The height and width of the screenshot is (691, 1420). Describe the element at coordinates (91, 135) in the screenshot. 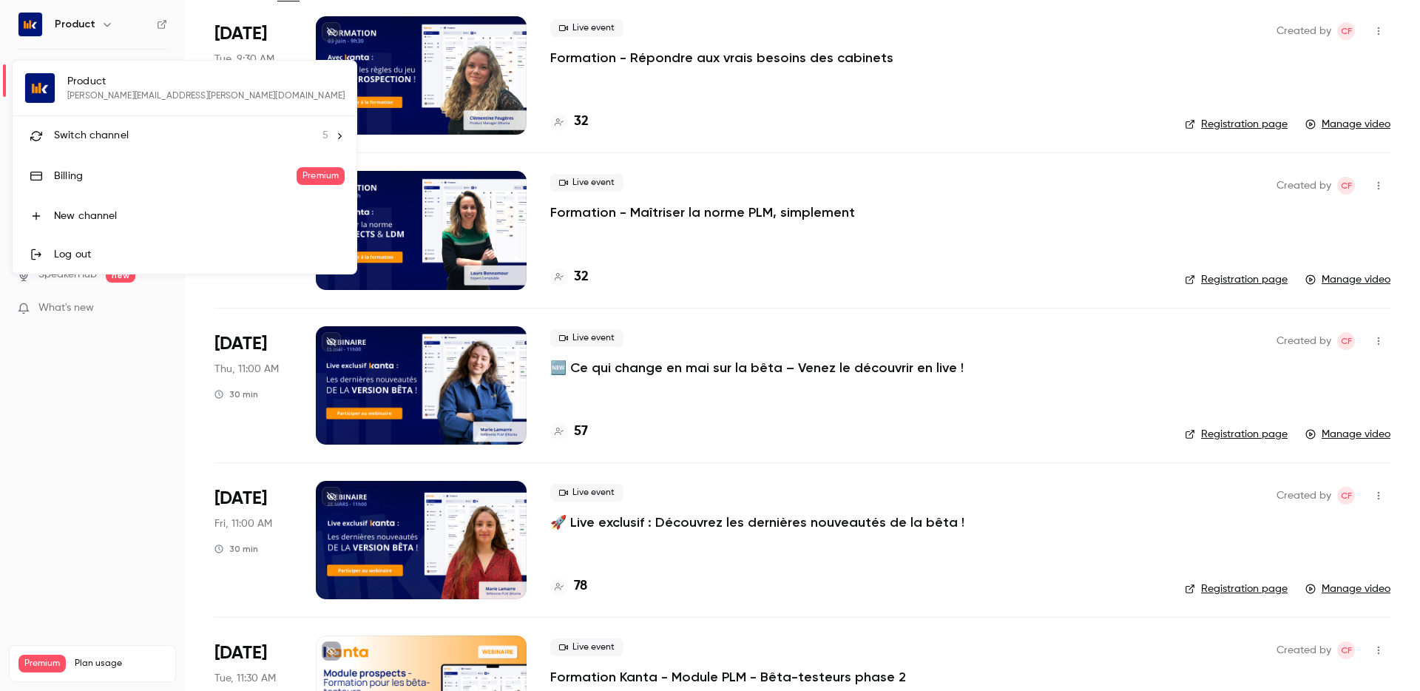

I see `span: Switch channel` at that location.